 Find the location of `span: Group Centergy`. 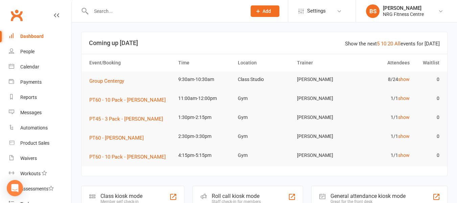

span: Group Centergy is located at coordinates (107, 81).